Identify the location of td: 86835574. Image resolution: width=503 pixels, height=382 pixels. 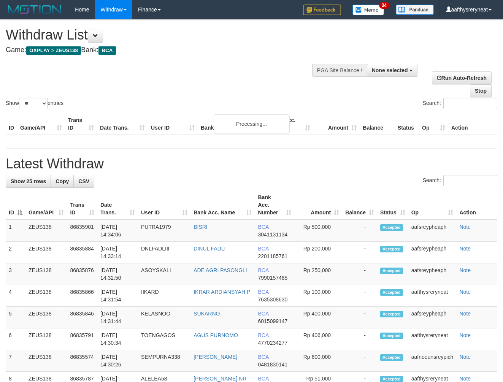
(82, 361).